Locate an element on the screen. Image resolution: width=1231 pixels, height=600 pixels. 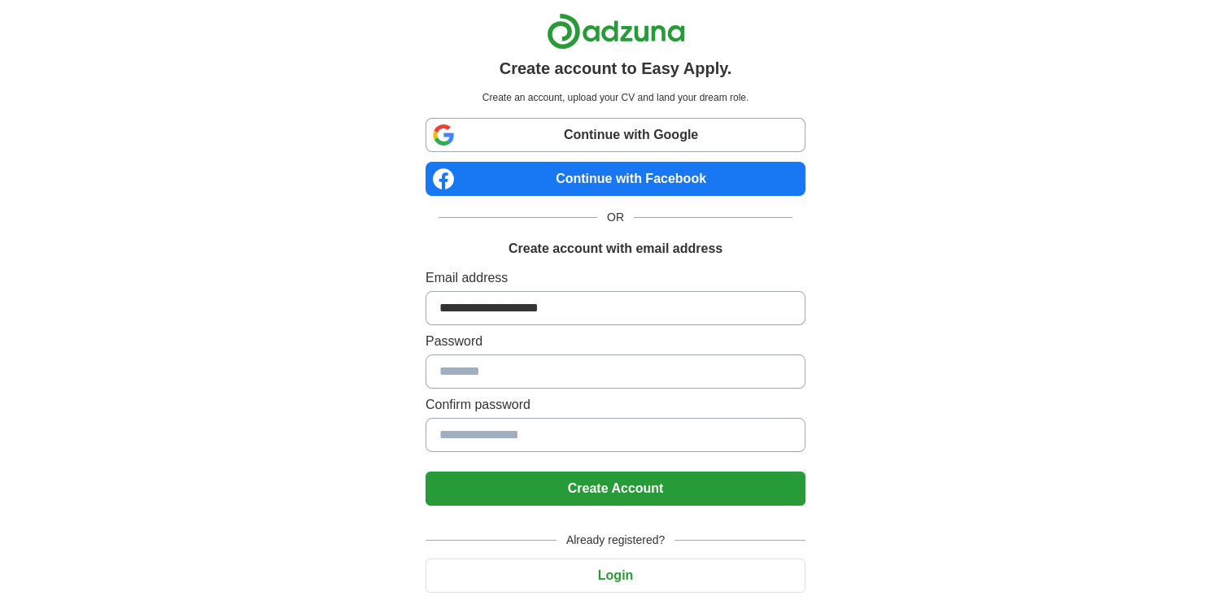
p: Create an account, upload your CV and land your dream role. is located at coordinates (615, 98).